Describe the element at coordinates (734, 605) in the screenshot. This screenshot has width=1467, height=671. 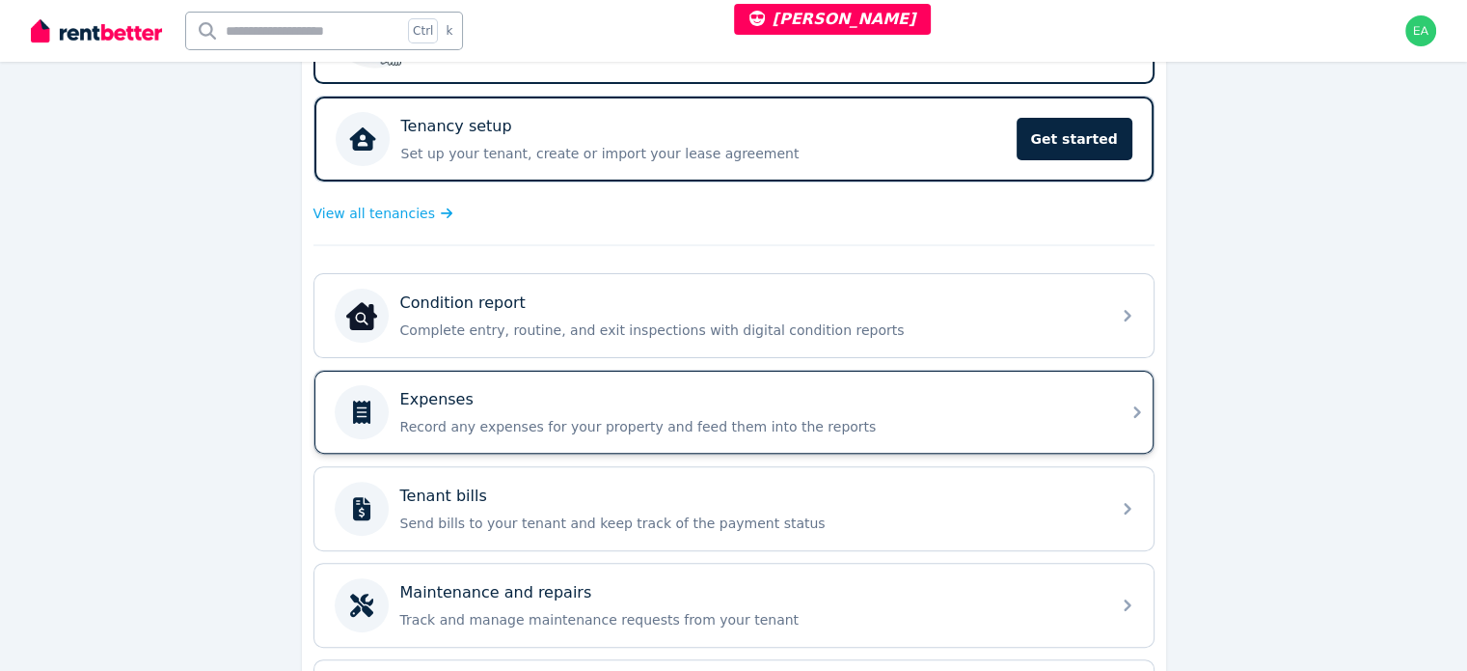
I see `a: Maintenance and repairsTrack and manage maintenance requests from your tenant` at that location.